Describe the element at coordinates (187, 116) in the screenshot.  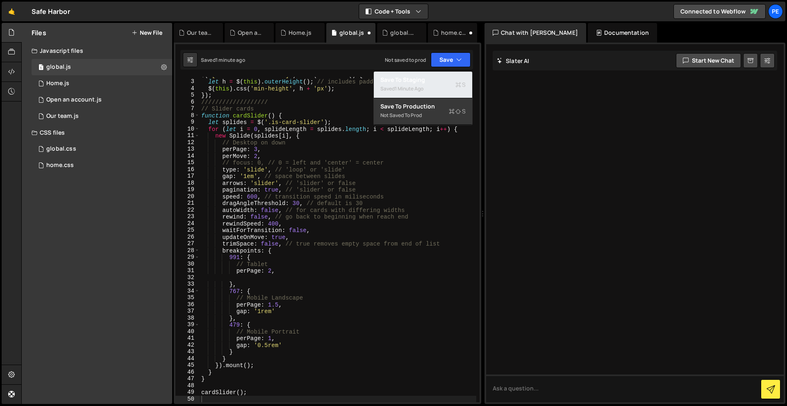
I see `div: 8` at that location.